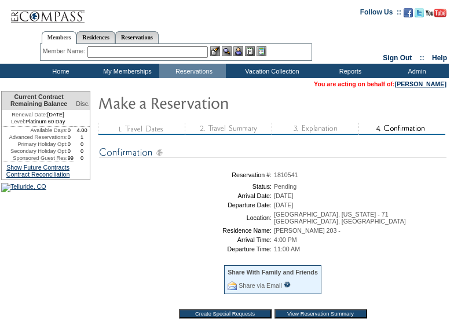  What do you see at coordinates (35, 158) in the screenshot?
I see `td: Sponsored Guest Res:` at bounding box center [35, 158].